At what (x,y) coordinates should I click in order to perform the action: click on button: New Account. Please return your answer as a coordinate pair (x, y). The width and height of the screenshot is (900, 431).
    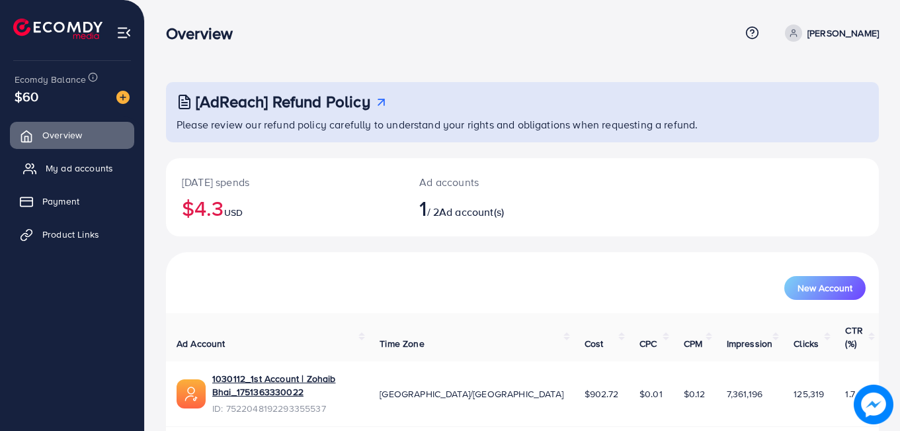
    Looking at the image, I should click on (825, 288).